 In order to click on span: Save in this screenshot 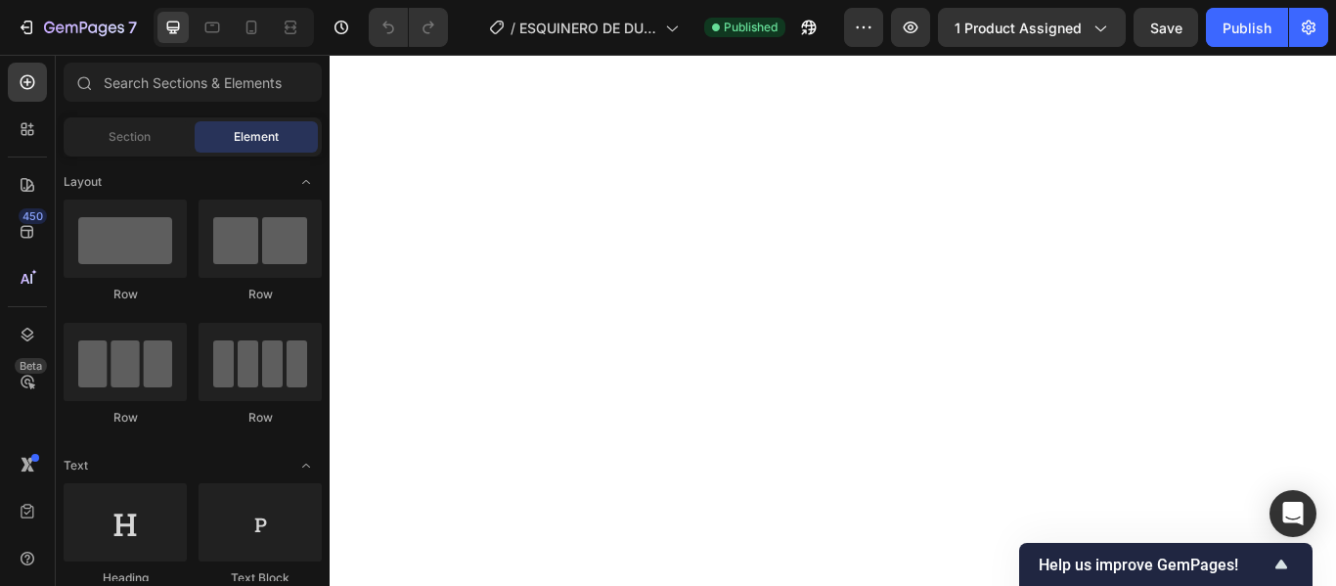, I will do `click(1166, 27)`.